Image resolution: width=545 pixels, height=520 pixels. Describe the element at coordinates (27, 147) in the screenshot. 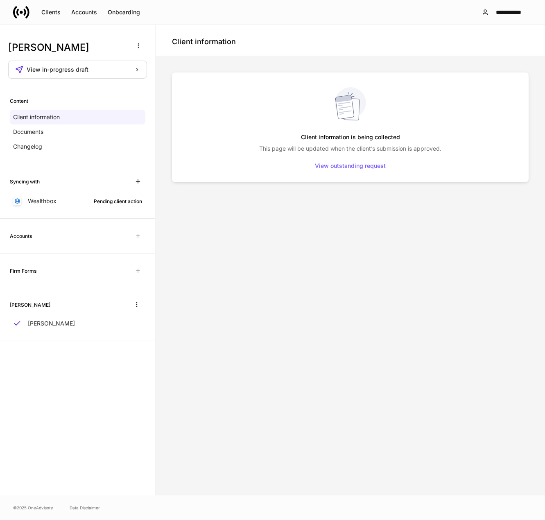

I see `p: Changelog` at that location.